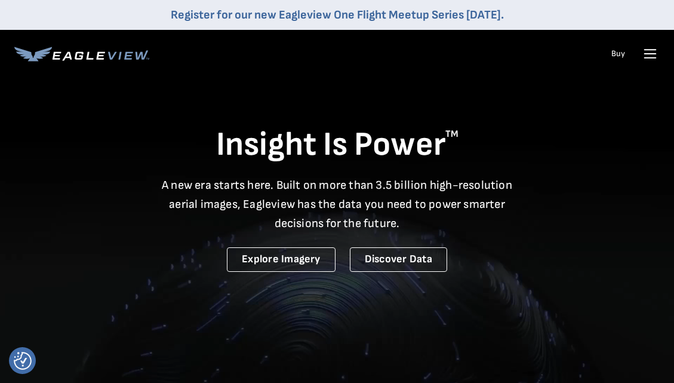 The height and width of the screenshot is (383, 674). I want to click on img: Revisit consent button, so click(23, 361).